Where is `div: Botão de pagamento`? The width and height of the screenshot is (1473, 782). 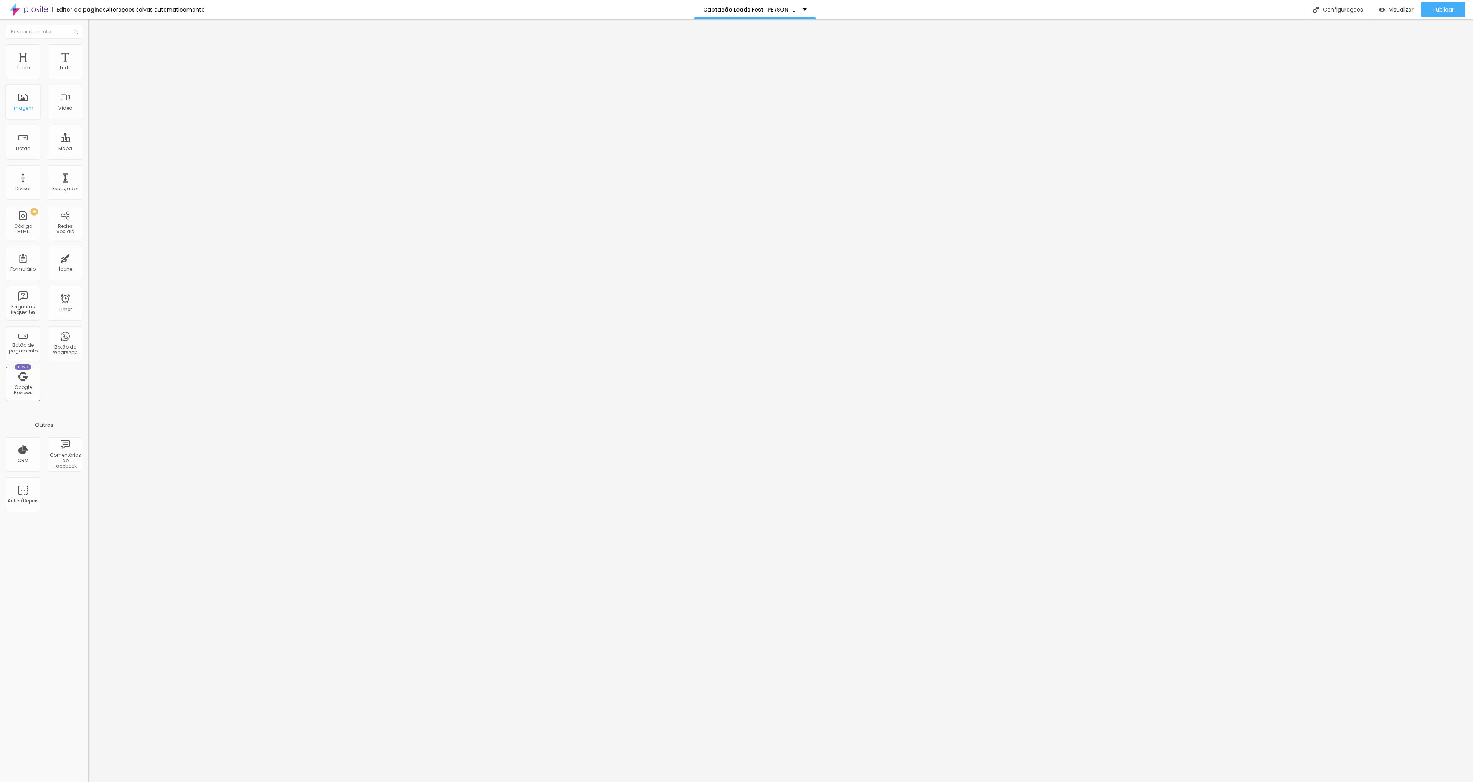 div: Botão de pagamento is located at coordinates (23, 348).